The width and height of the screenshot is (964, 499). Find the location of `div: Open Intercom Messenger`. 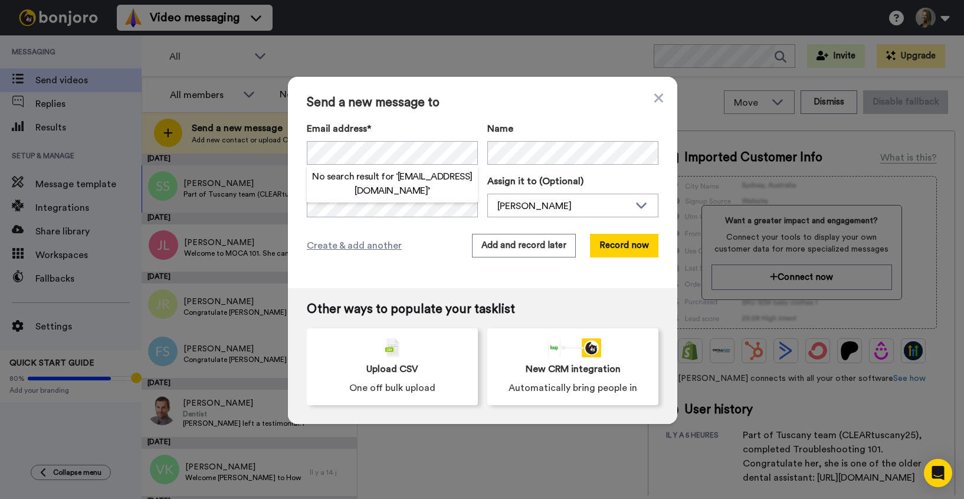

div: Open Intercom Messenger is located at coordinates (938, 473).